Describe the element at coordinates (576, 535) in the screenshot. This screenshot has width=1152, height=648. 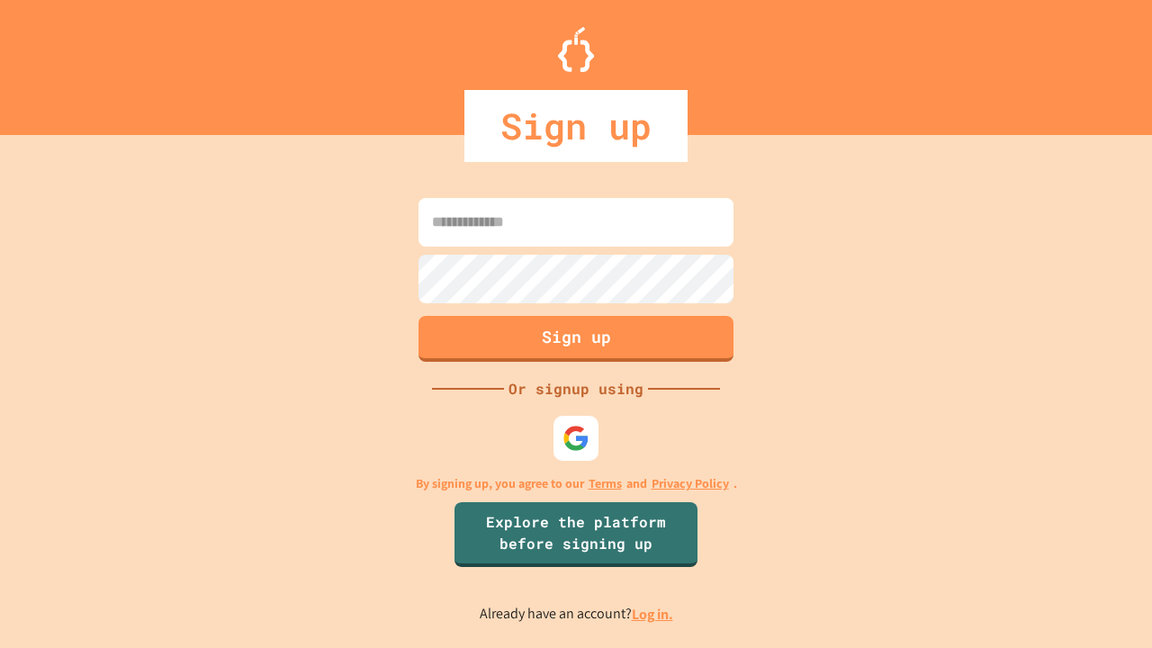
I see `a: Explore the platform before signing up` at that location.